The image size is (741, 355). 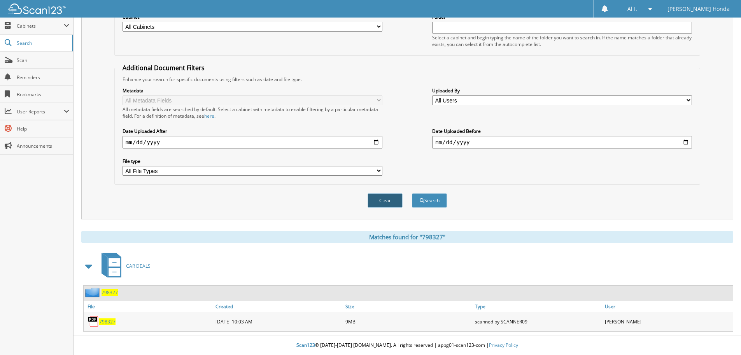 What do you see at coordinates (138, 265) in the screenshot?
I see `span: CAR DEALS` at bounding box center [138, 265].